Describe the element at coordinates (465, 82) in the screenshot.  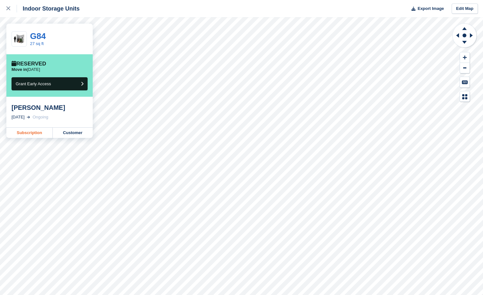
I see `button: Keyboard Shortcuts` at that location.